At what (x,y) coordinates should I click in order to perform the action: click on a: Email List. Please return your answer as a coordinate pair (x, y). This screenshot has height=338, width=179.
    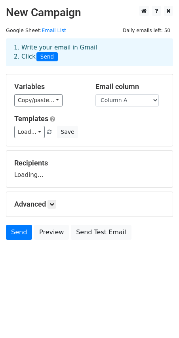
    Looking at the image, I should click on (54, 30).